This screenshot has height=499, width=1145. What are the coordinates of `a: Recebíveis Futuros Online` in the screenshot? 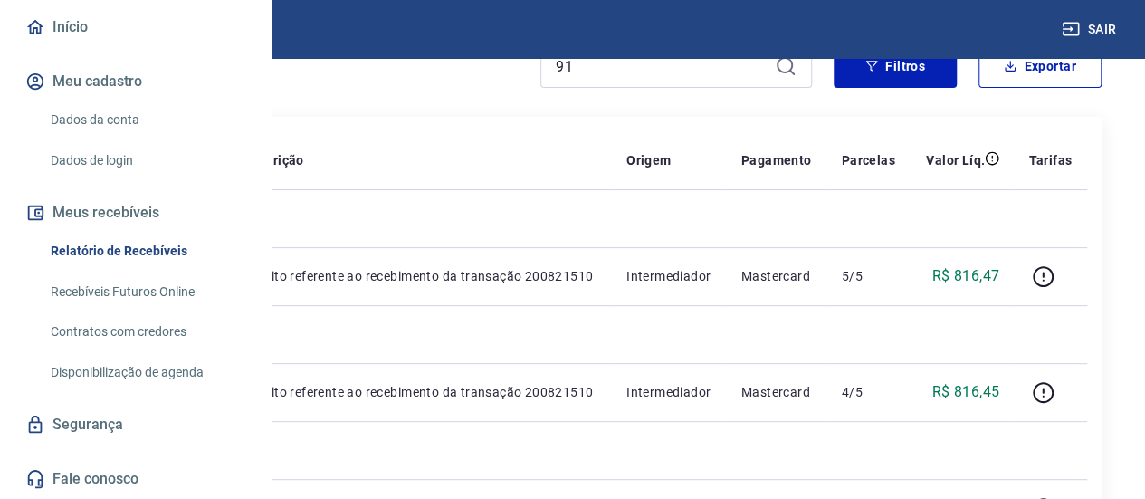 It's located at (146, 291).